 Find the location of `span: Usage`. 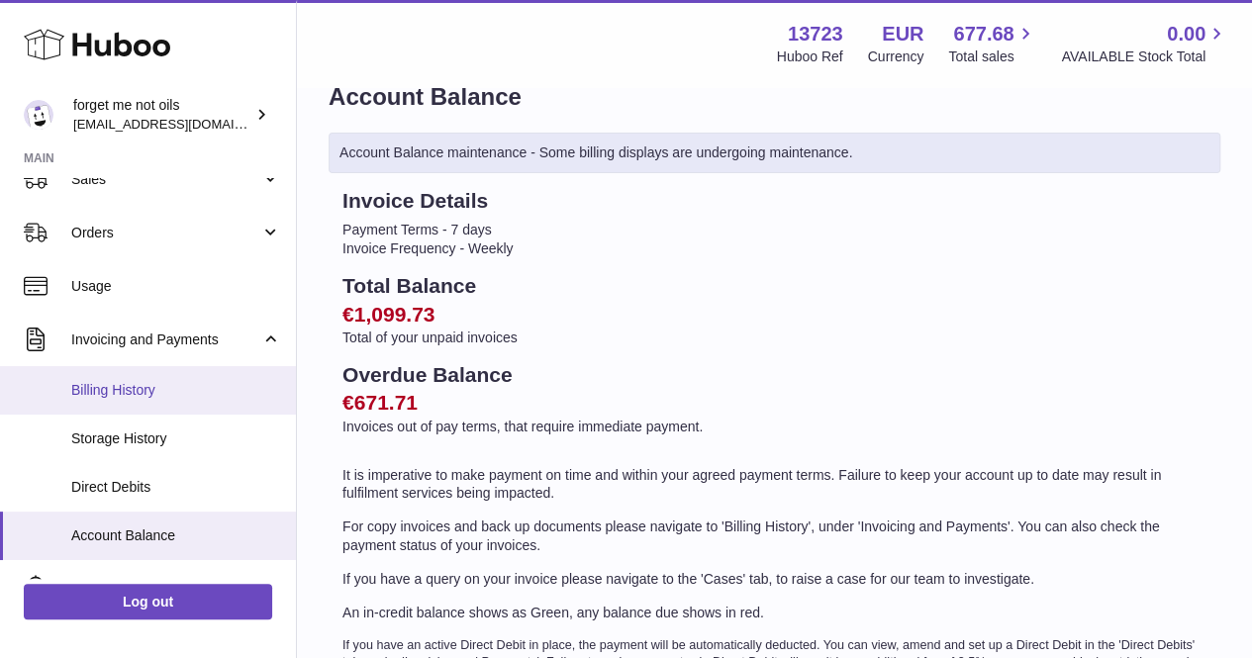

span: Usage is located at coordinates (176, 286).